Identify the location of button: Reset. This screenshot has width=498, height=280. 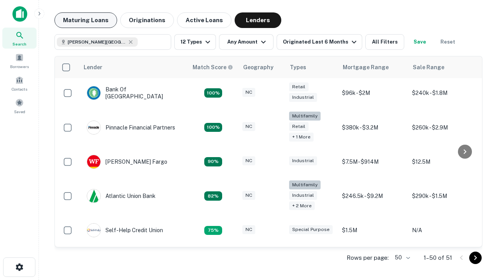
(448, 42).